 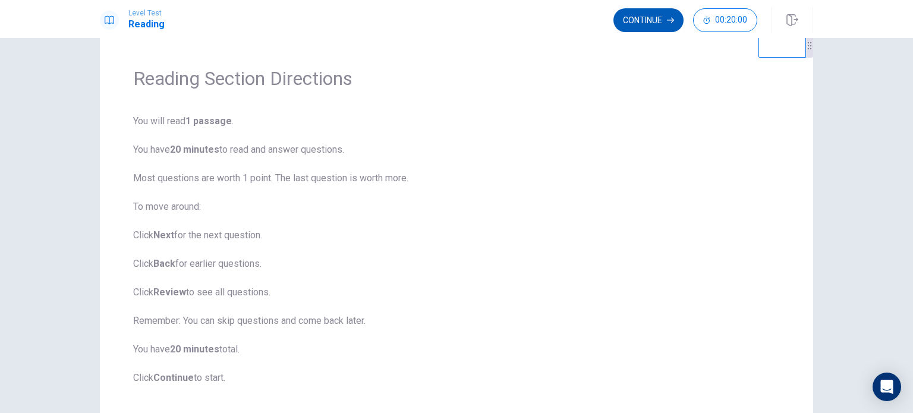 I want to click on div: Open Intercom Messenger, so click(x=887, y=387).